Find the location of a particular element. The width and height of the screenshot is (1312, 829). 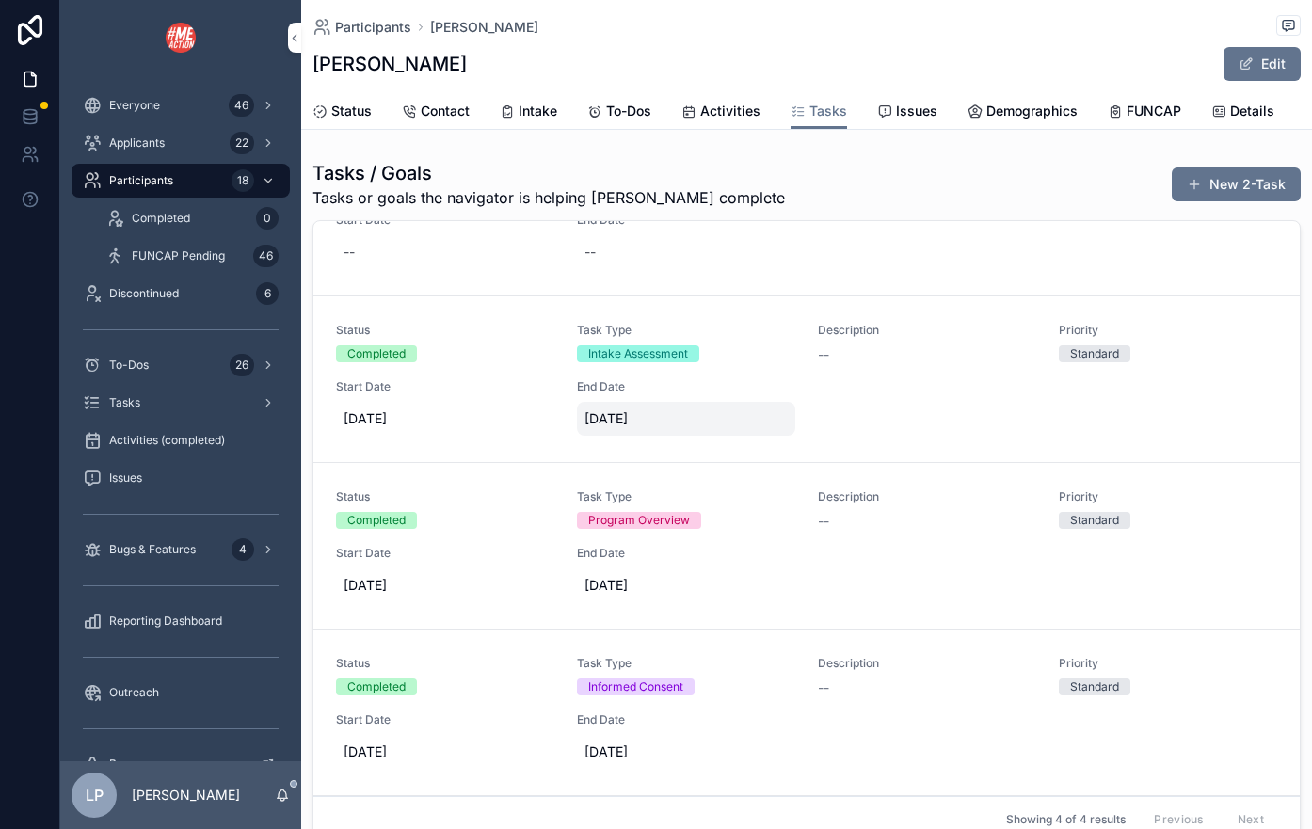

span: Details is located at coordinates (1252, 111).